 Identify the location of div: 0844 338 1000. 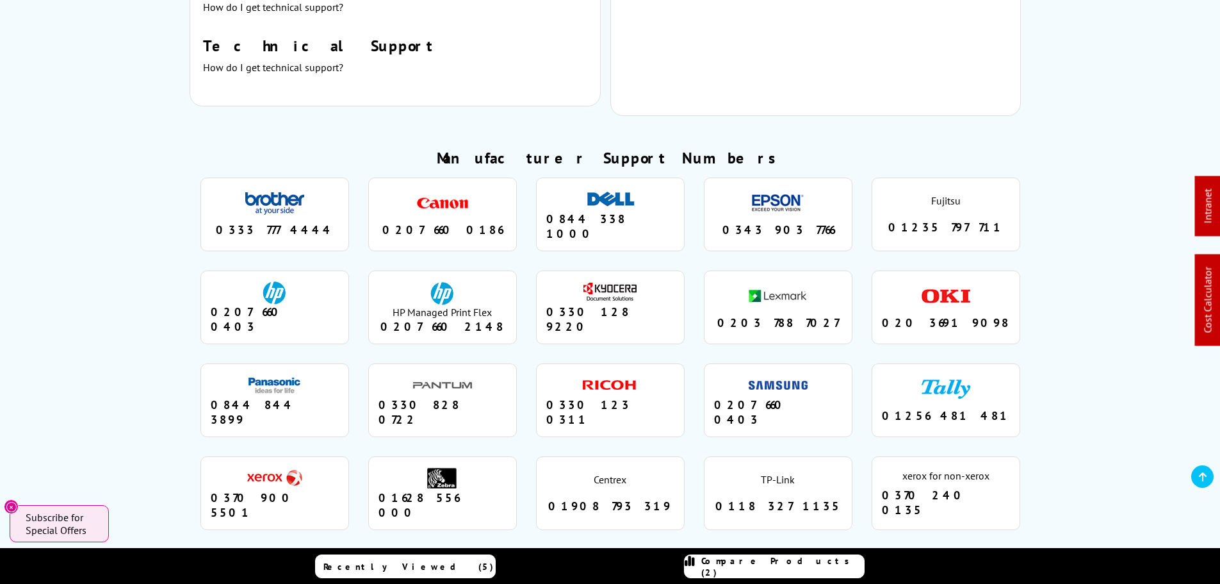
(610, 226).